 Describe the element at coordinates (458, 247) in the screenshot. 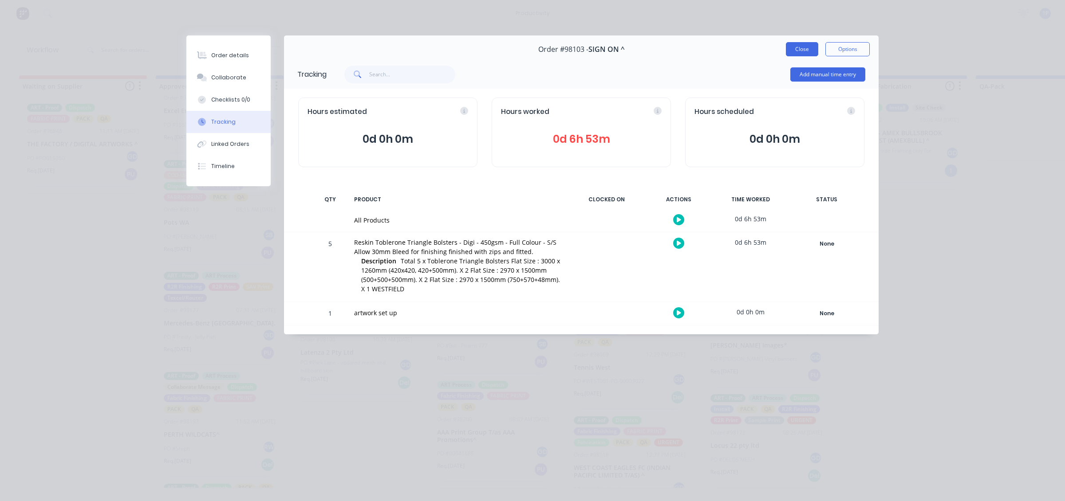

I see `div: Reskin Toblerone Triangle Bolsters - Digi - 450gsm - Full Colour - S/S Allow 30mm Bleed for finis...` at that location.